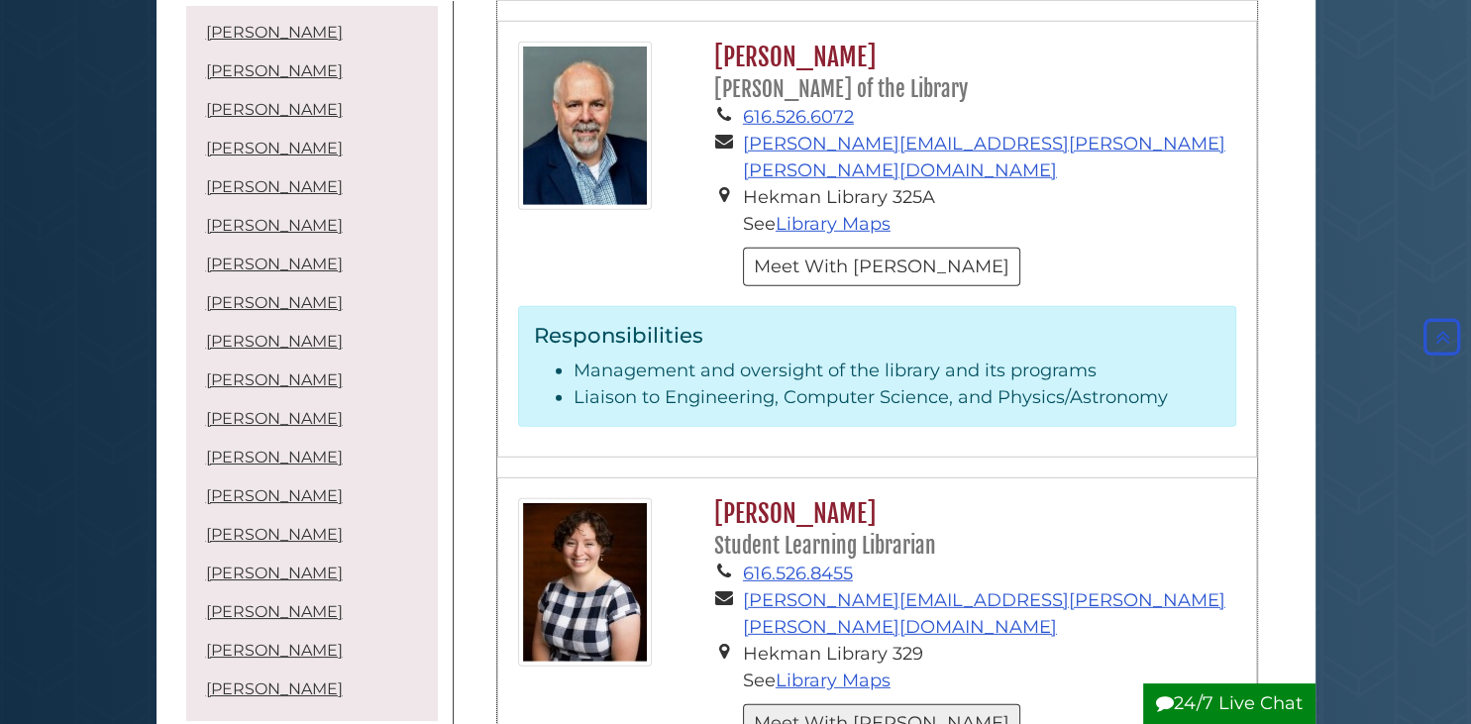 This screenshot has width=1471, height=724. I want to click on li: Management and oversight of the library and its programs, so click(897, 370).